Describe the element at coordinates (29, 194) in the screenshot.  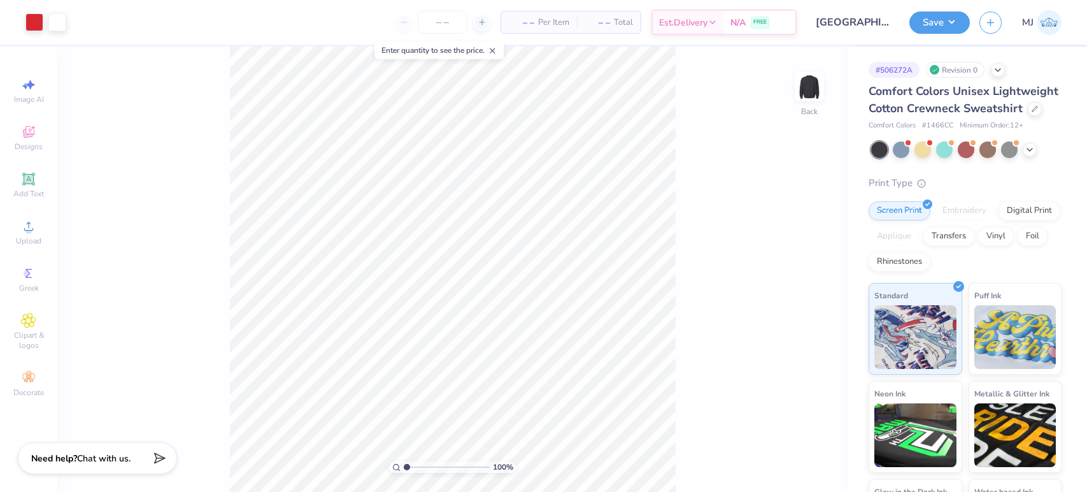
I see `span: Add Text` at that location.